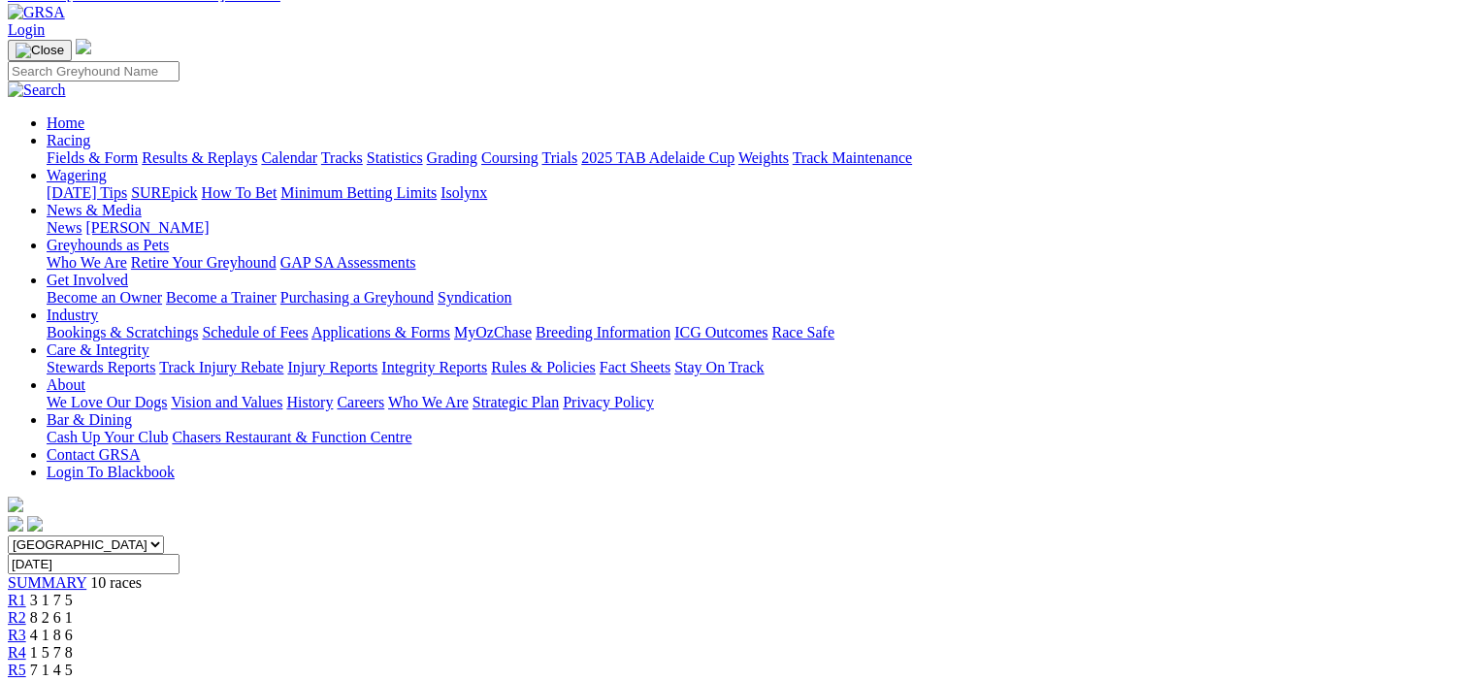 The image size is (1468, 680). I want to click on a: Minimum Betting Limits, so click(358, 192).